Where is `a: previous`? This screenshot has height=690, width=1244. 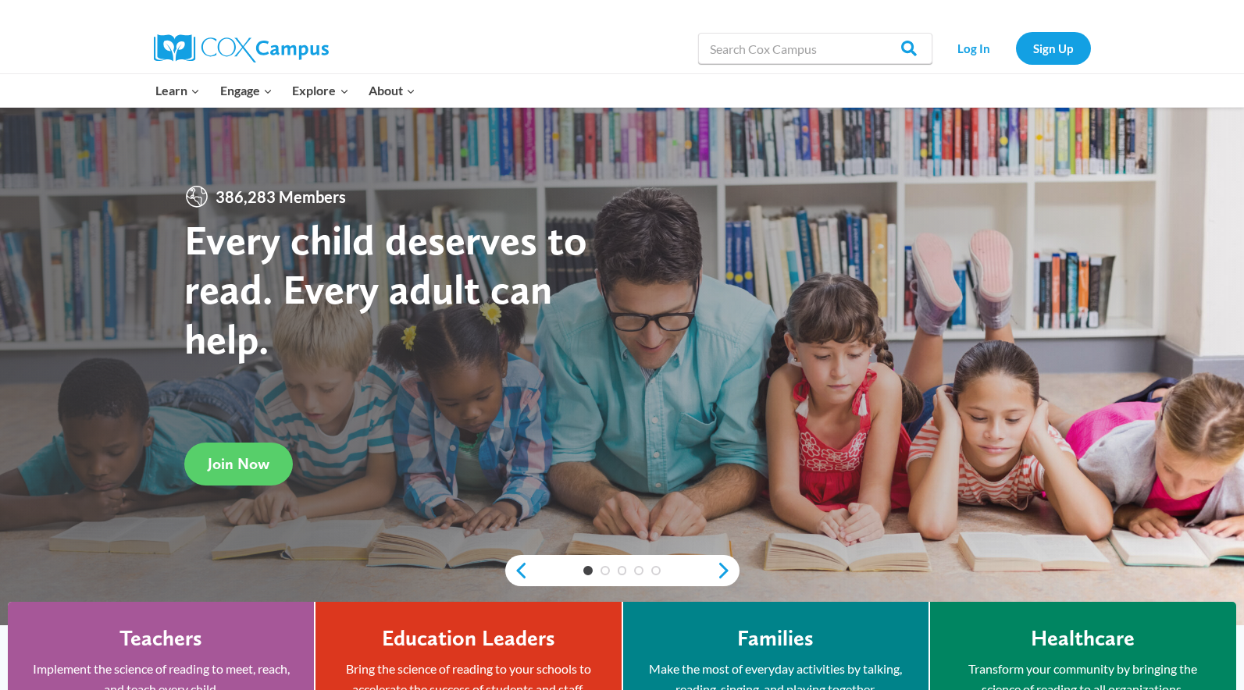
a: previous is located at coordinates (517, 571).